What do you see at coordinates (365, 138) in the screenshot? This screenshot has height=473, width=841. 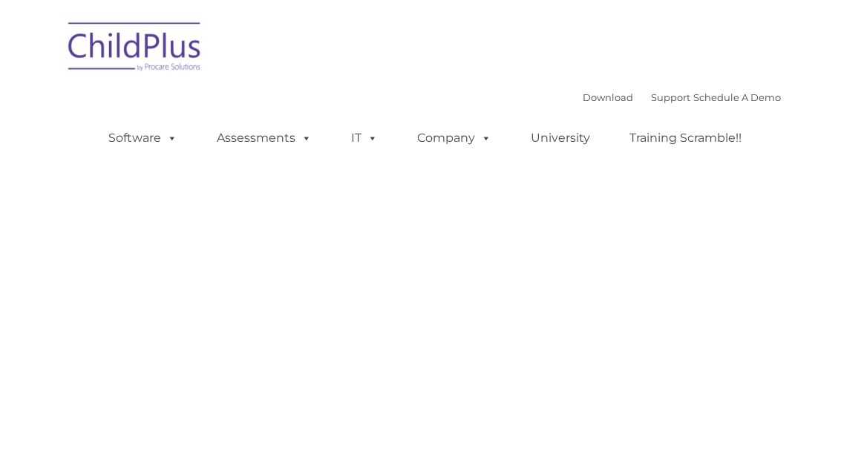 I see `a: IT` at bounding box center [365, 138].